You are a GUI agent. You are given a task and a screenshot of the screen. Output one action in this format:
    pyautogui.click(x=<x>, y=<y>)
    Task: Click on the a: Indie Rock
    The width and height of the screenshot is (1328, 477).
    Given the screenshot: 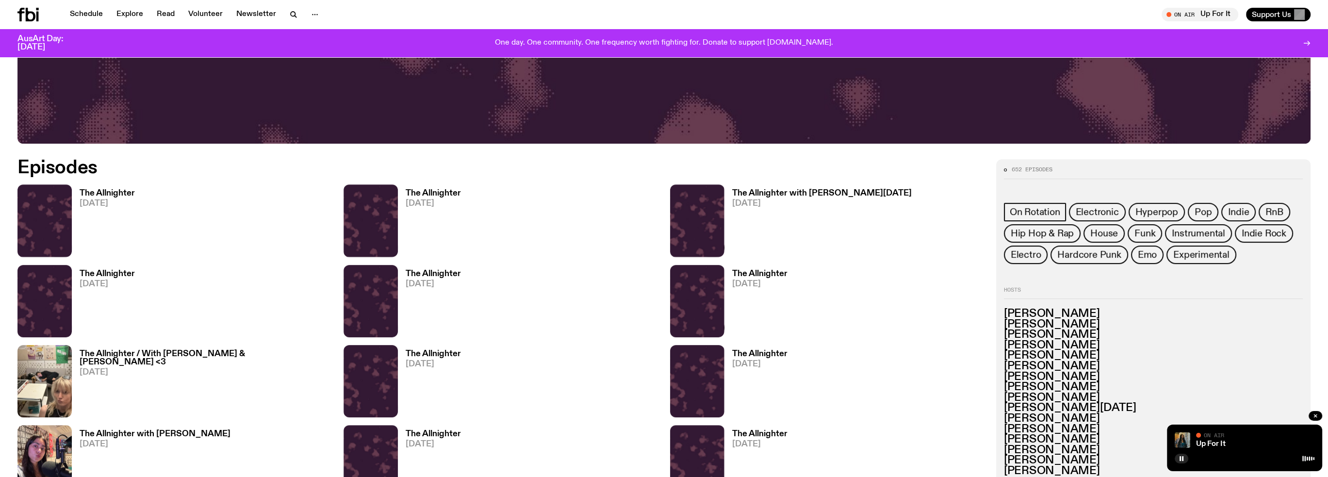 What is the action you would take?
    pyautogui.click(x=1264, y=233)
    